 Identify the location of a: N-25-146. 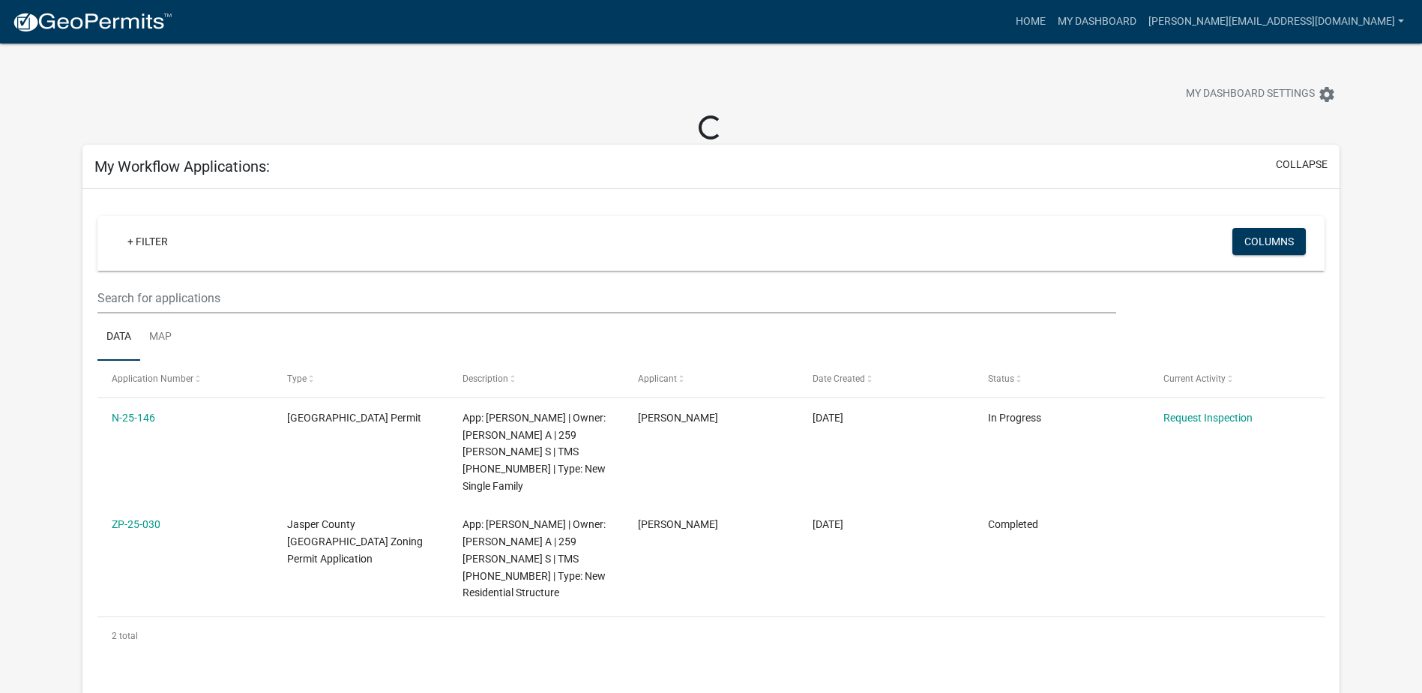
(133, 418).